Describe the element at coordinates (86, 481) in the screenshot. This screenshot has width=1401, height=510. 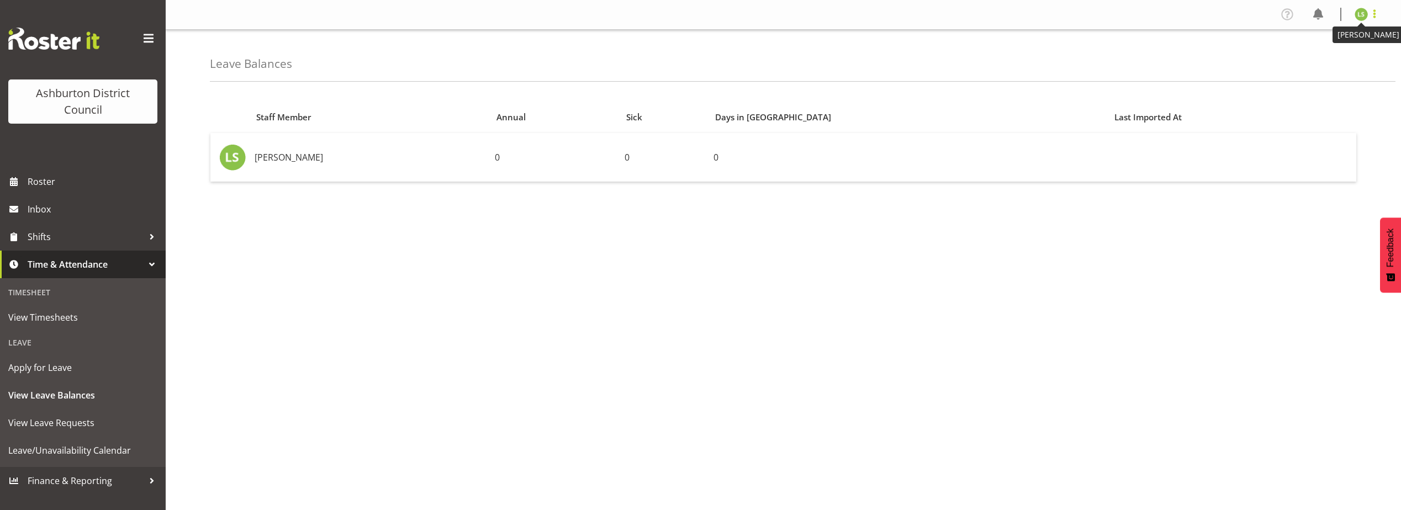
I see `span: Finance & Reporting` at that location.